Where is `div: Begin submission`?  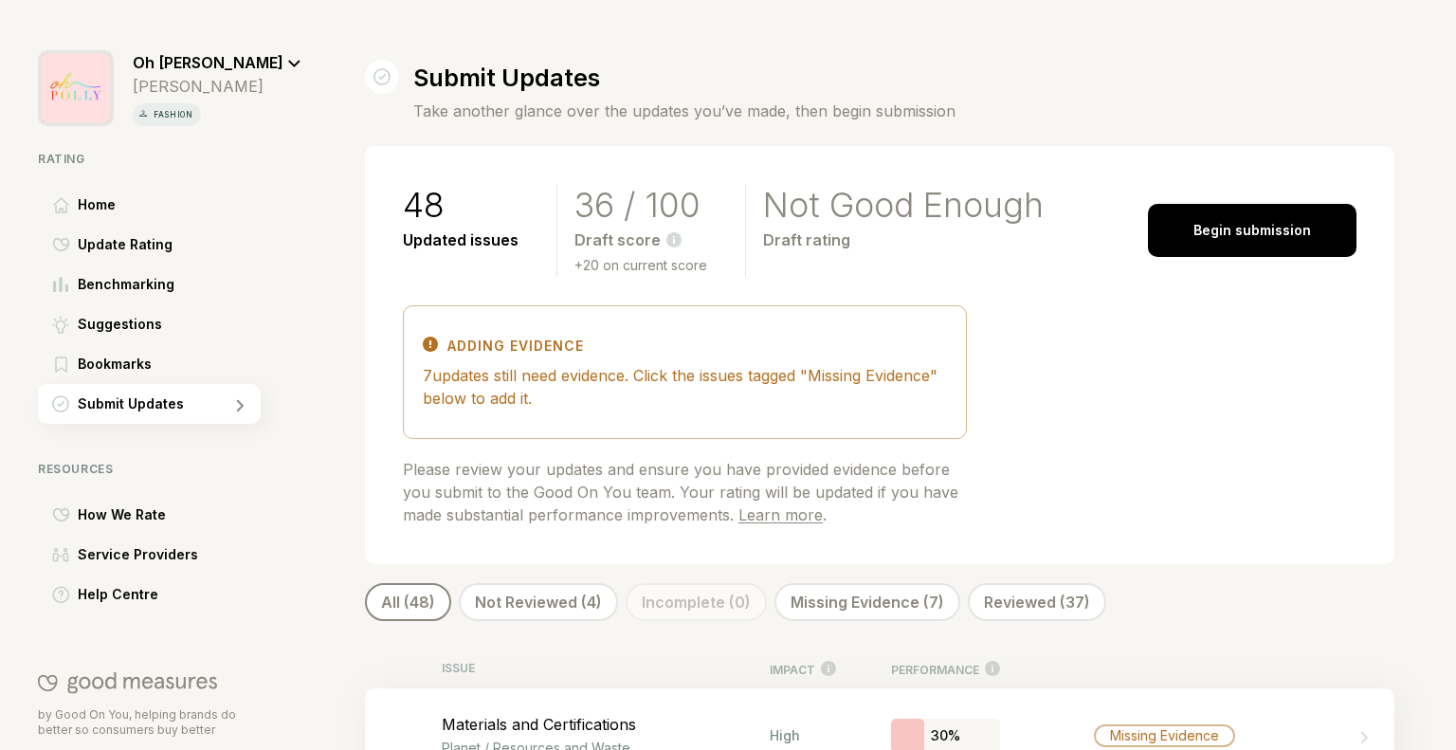
div: Begin submission is located at coordinates (1252, 230).